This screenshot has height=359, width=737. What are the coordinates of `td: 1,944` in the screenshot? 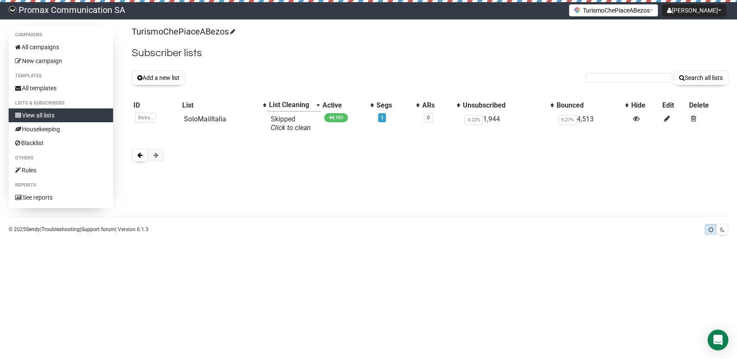 It's located at (508, 124).